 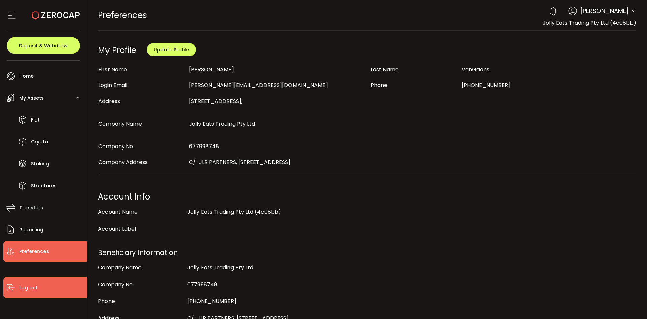 What do you see at coordinates (43, 46) in the screenshot?
I see `button: Deposit & Withdraw` at bounding box center [43, 46].